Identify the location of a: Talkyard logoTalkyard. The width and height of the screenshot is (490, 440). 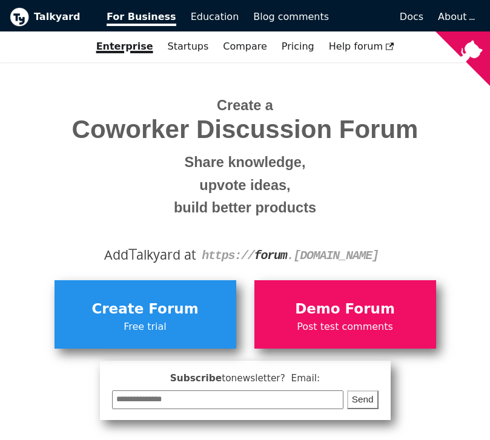
(50, 17).